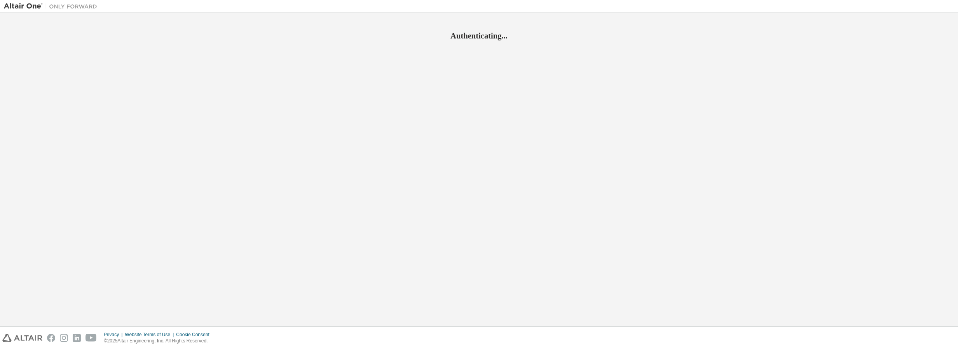 Image resolution: width=958 pixels, height=349 pixels. I want to click on div: Website Terms of Use, so click(150, 335).